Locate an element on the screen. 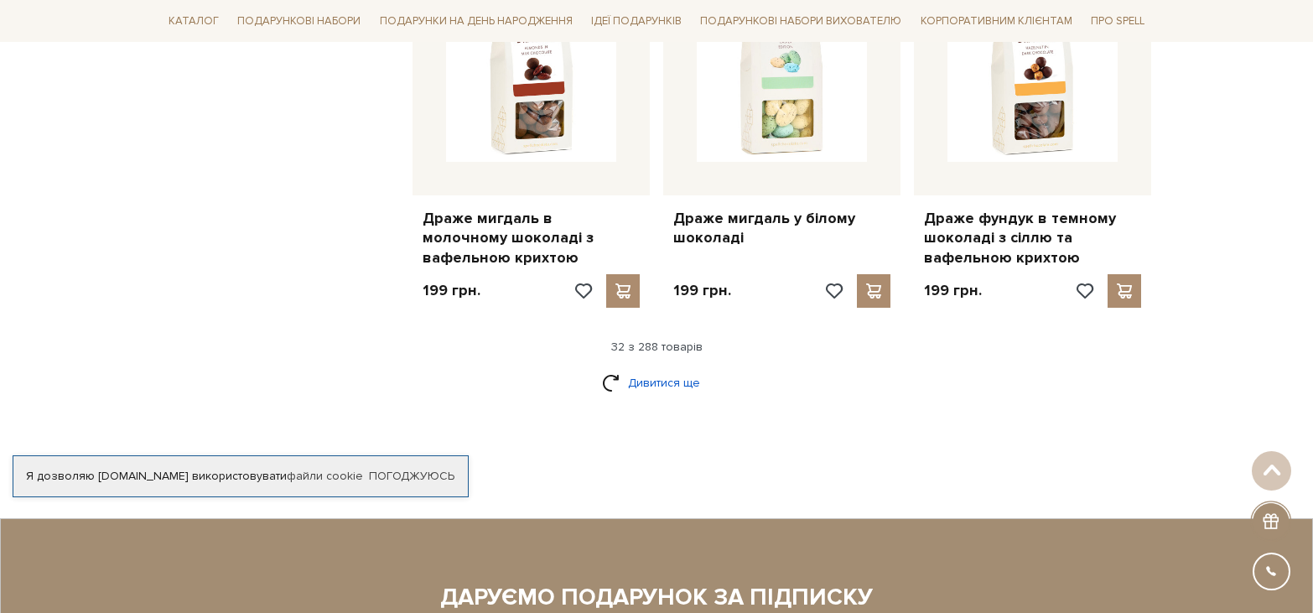  a: Драже фундук в темному шоколаді з сіллю та вафельною крихтою is located at coordinates (1032, 238).